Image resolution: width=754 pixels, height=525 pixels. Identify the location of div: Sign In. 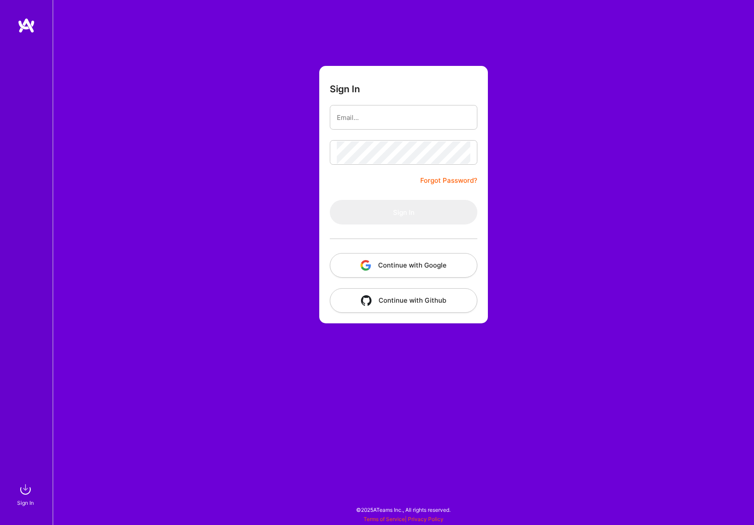
(25, 502).